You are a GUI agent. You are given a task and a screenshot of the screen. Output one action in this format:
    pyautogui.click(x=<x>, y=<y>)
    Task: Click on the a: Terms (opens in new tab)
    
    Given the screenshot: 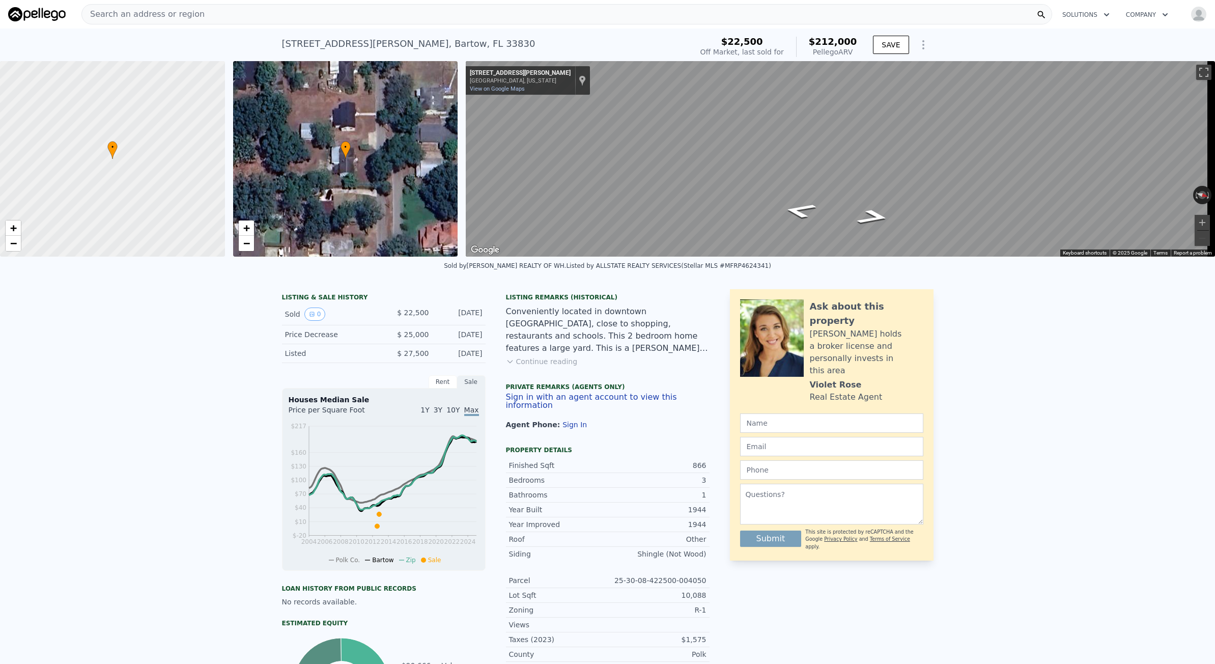 What is the action you would take?
    pyautogui.click(x=1161, y=253)
    